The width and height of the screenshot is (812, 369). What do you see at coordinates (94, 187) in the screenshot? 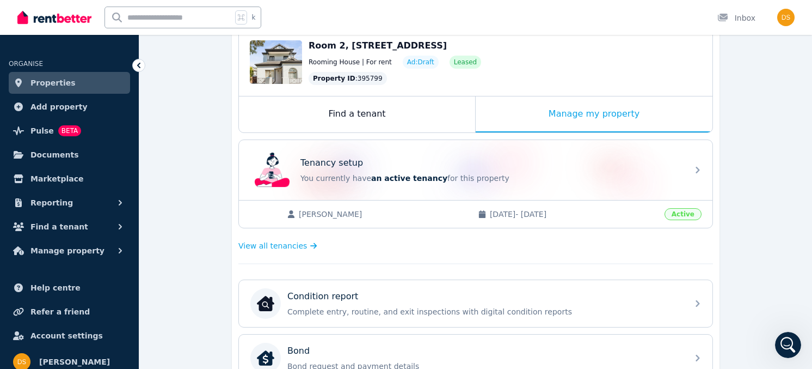
I see `div: Thanks for letting me know. Have you got a pipeline of new places or are you looking for new oppo...` at bounding box center [94, 187].